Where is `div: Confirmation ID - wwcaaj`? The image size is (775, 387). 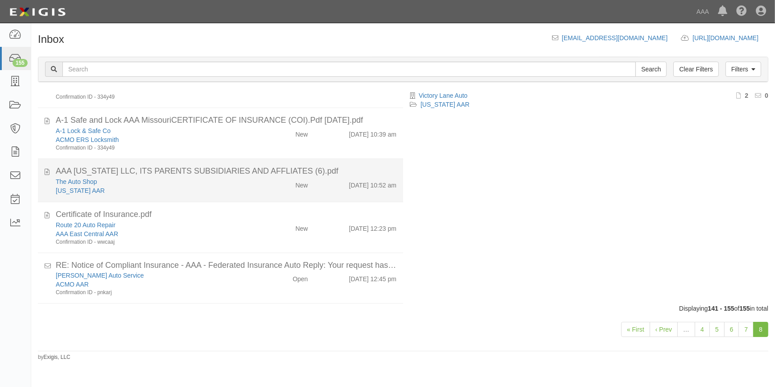
div: Confirmation ID - wwcaaj is located at coordinates (152, 242).